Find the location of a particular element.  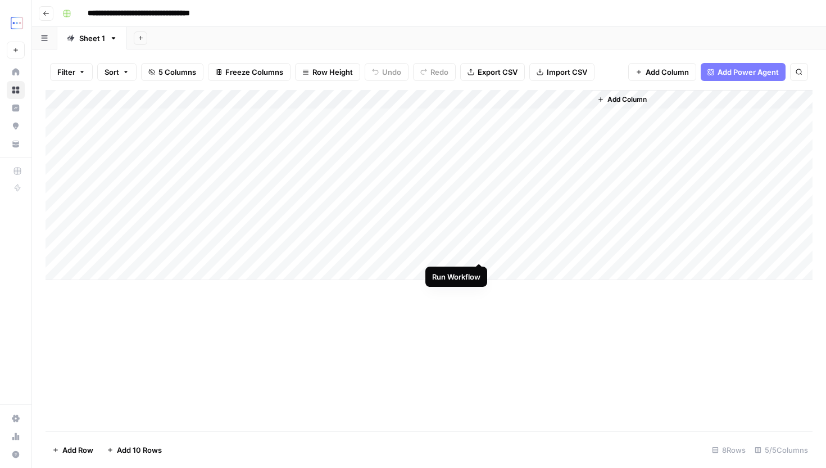

span: Add 10 Rows is located at coordinates (139, 450).